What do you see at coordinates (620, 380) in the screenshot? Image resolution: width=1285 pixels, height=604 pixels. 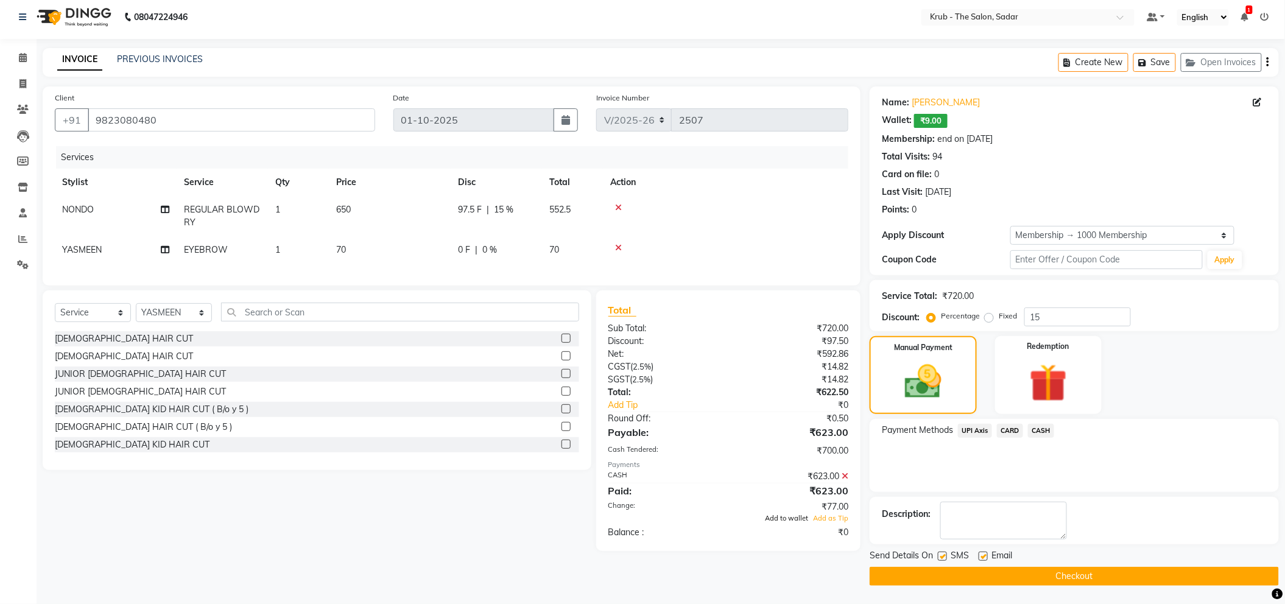 I see `span: SGST` at bounding box center [620, 380].